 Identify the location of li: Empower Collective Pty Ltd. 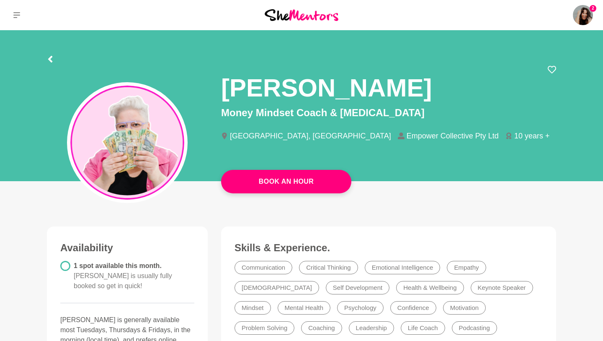
(452, 136).